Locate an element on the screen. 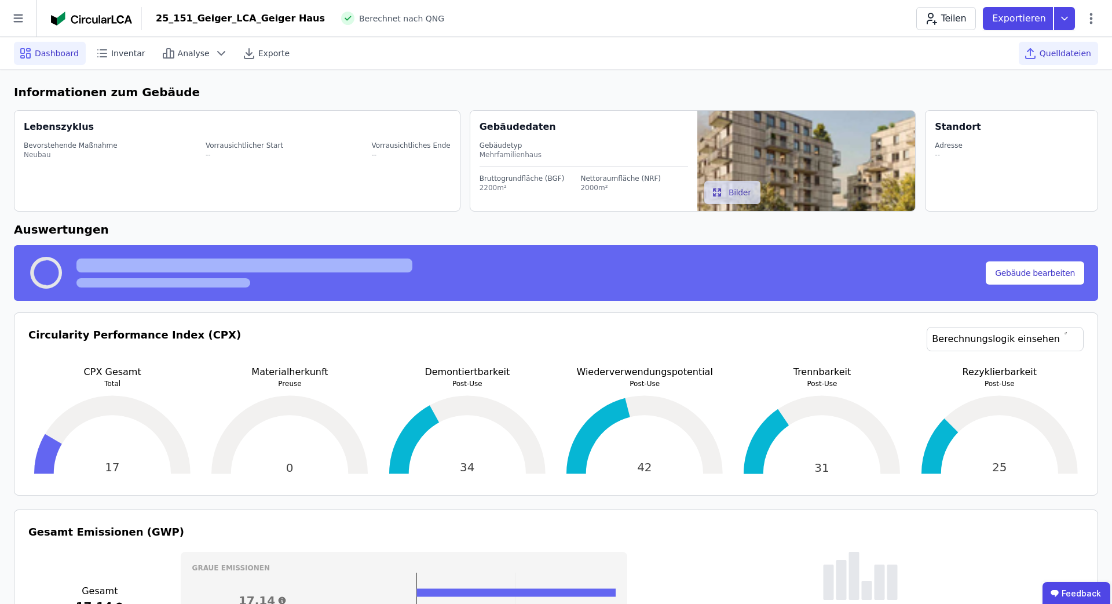  button: Bilder is located at coordinates (732, 192).